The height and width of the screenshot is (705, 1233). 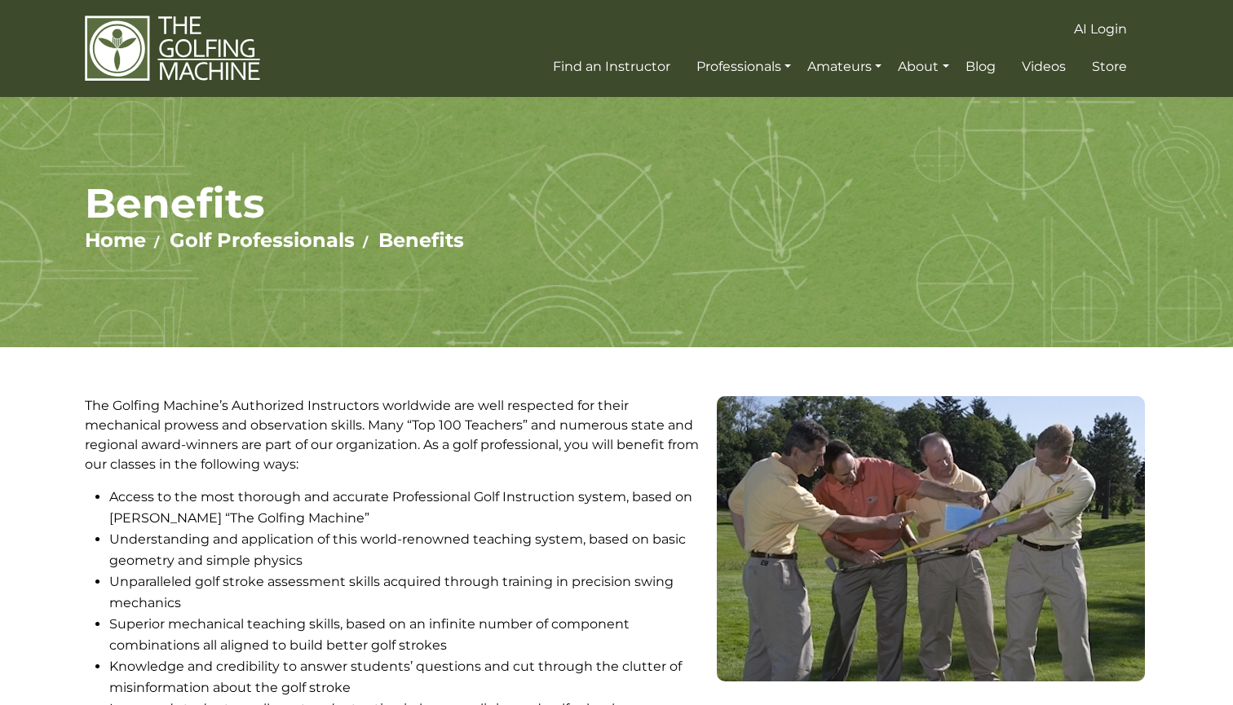 What do you see at coordinates (980, 67) in the screenshot?
I see `a: Blog` at bounding box center [980, 67].